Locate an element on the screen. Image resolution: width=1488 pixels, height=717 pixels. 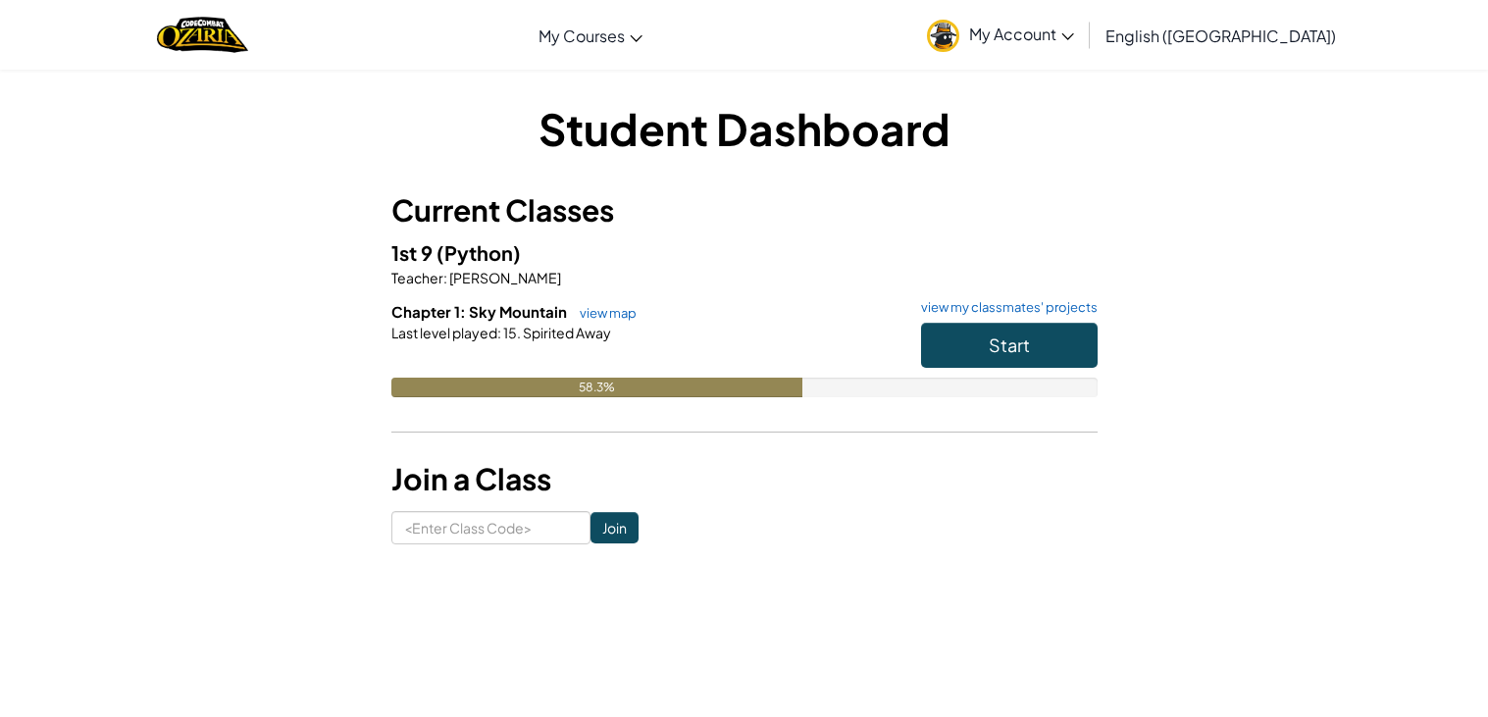
span: Teacher is located at coordinates (417, 278).